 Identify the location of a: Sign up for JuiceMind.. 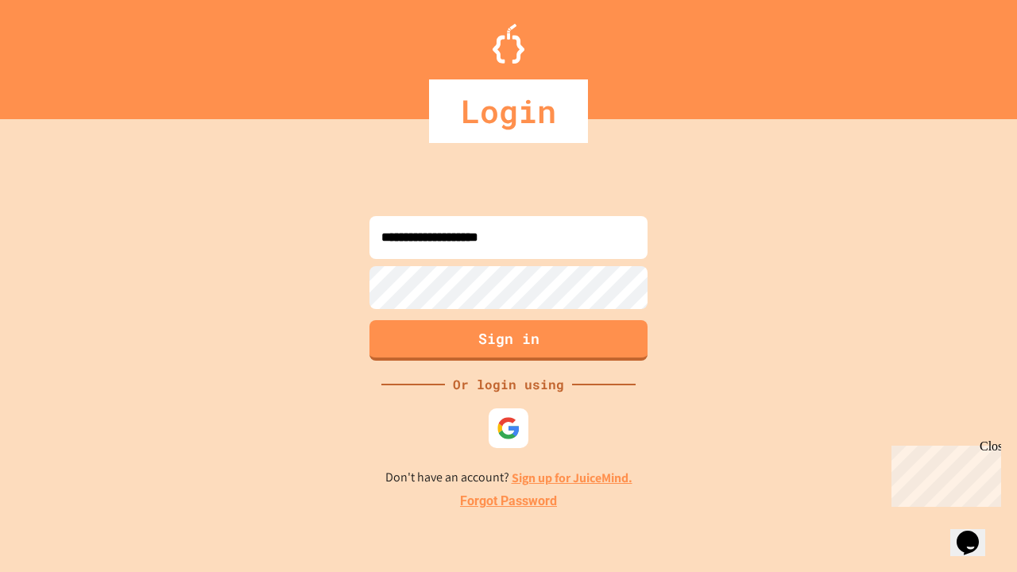
(572, 478).